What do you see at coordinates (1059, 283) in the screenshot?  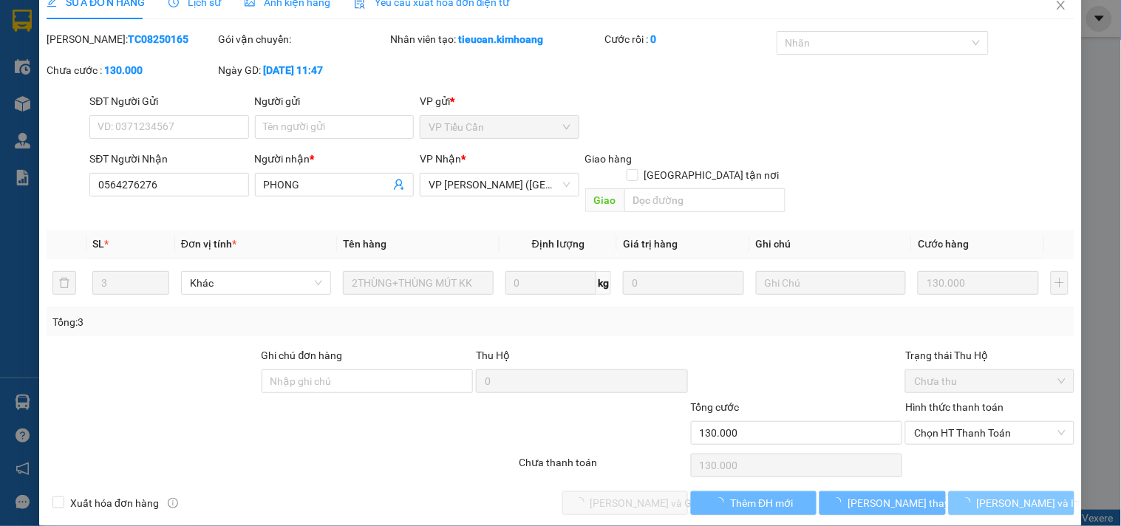 I see `button: plus` at bounding box center [1059, 283].